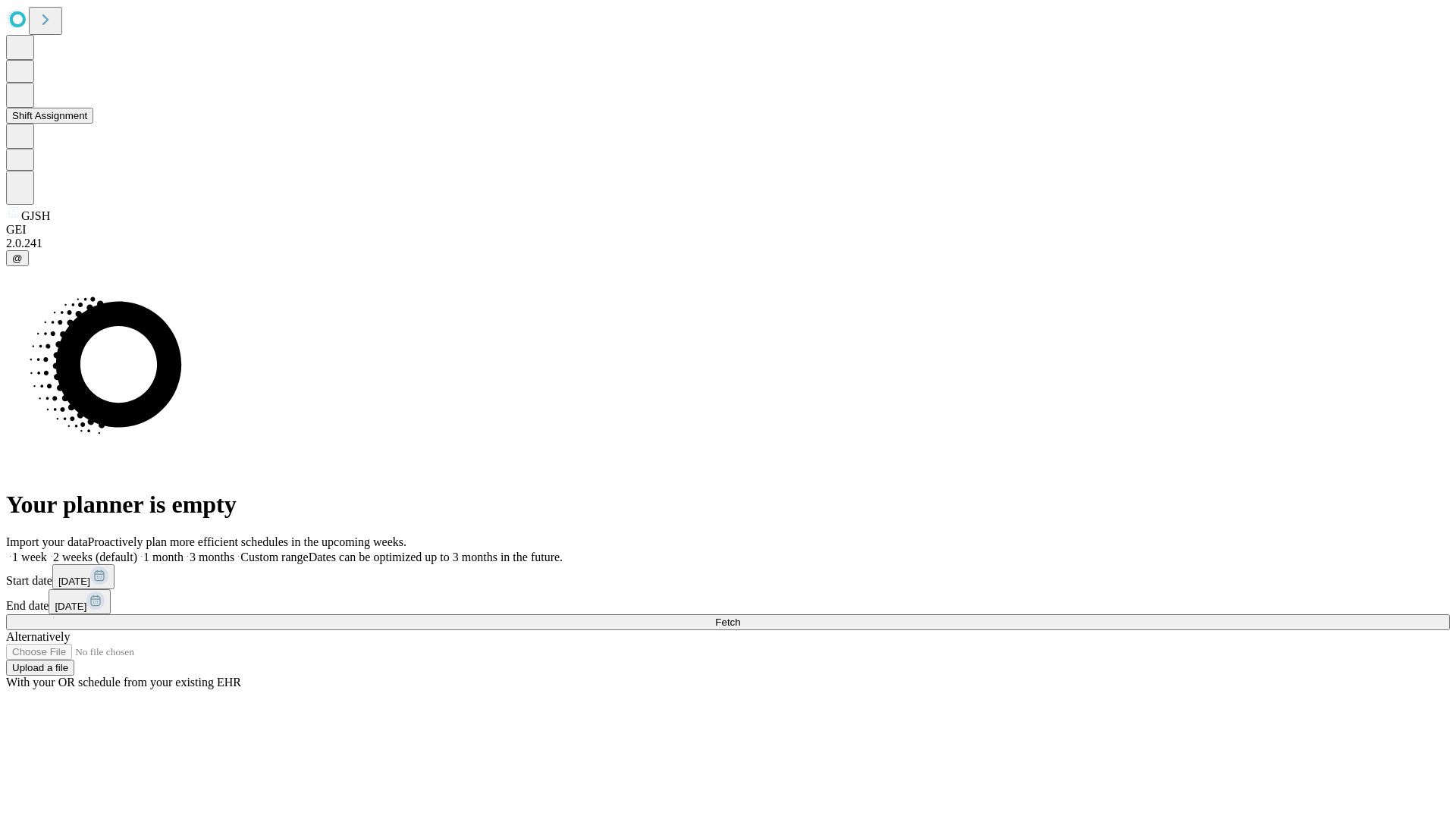 The width and height of the screenshot is (1456, 819). What do you see at coordinates (211, 557) in the screenshot?
I see `span: 3 months` at bounding box center [211, 557].